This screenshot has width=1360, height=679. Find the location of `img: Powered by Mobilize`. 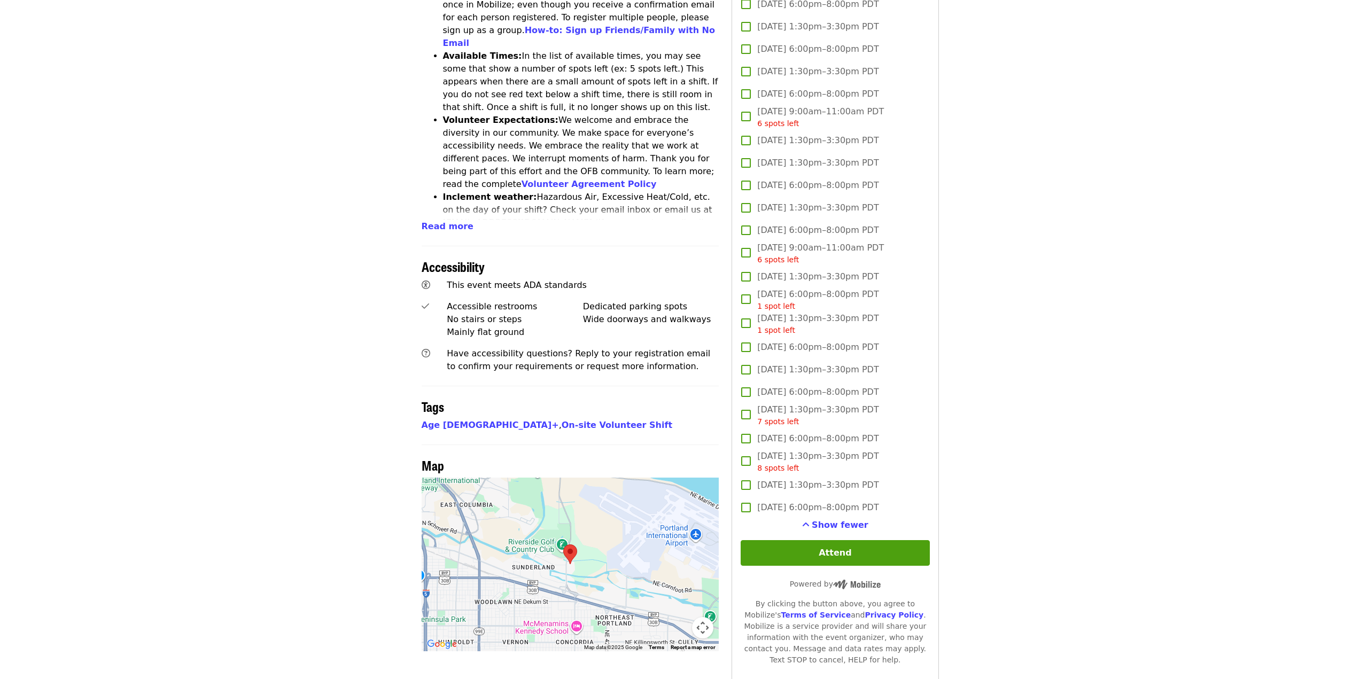

img: Powered by Mobilize is located at coordinates (856, 585).